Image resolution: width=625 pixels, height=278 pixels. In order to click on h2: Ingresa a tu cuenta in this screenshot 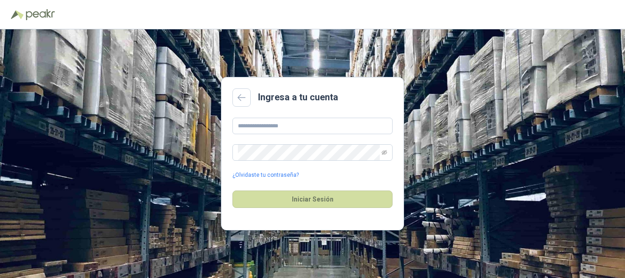, I will do `click(298, 97)`.